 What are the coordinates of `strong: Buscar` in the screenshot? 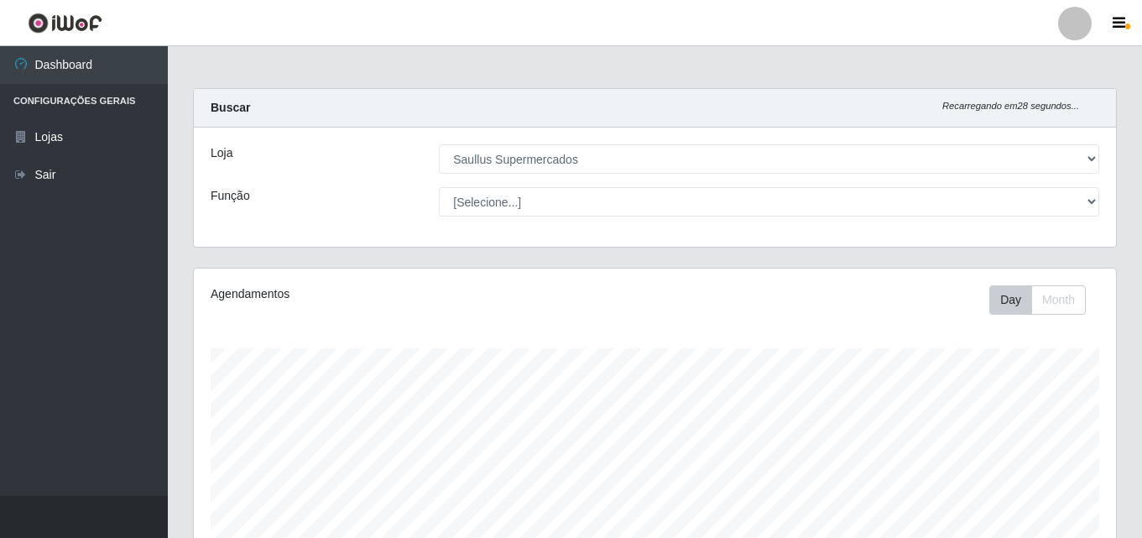 It's located at (230, 107).